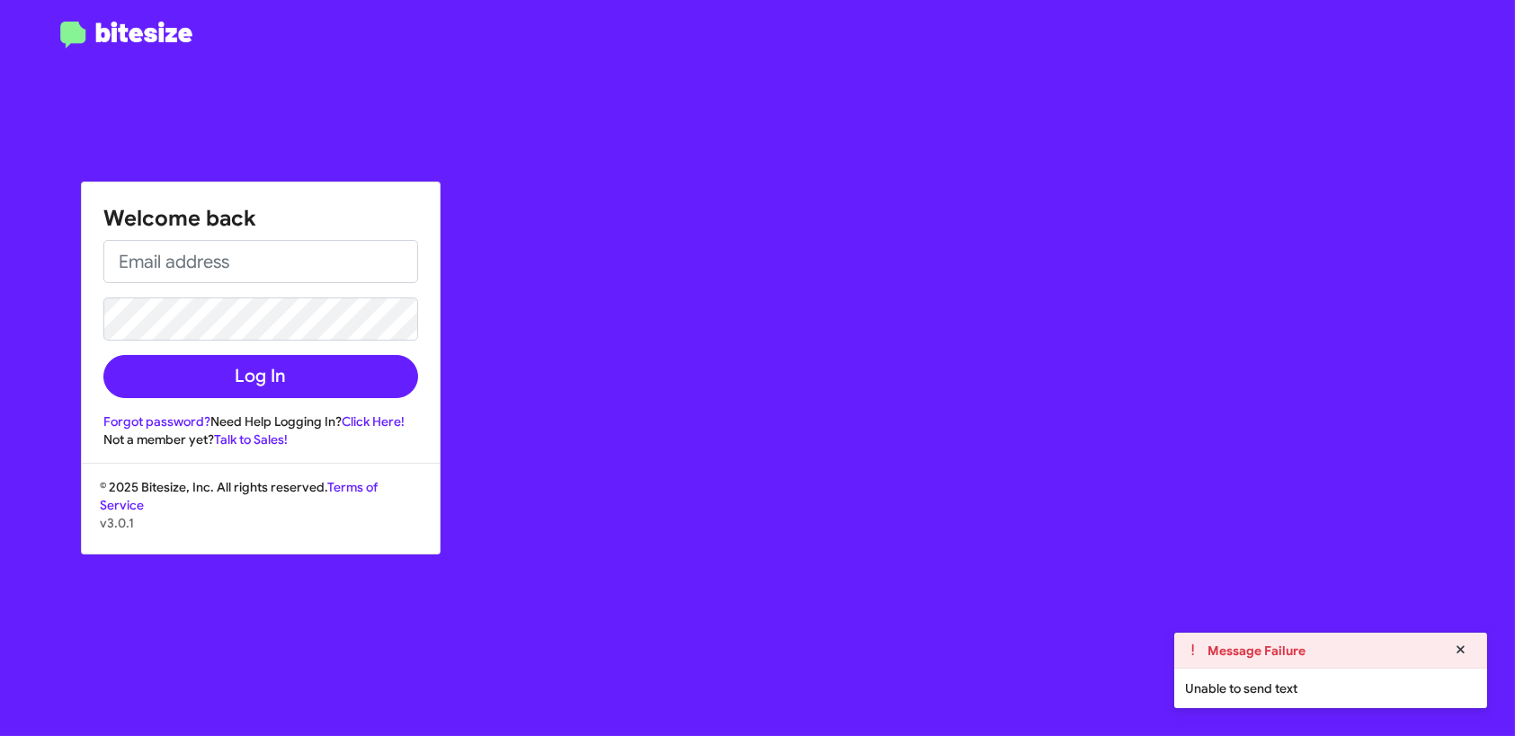  What do you see at coordinates (261, 219) in the screenshot?
I see `h1: Welcome back` at bounding box center [261, 219].